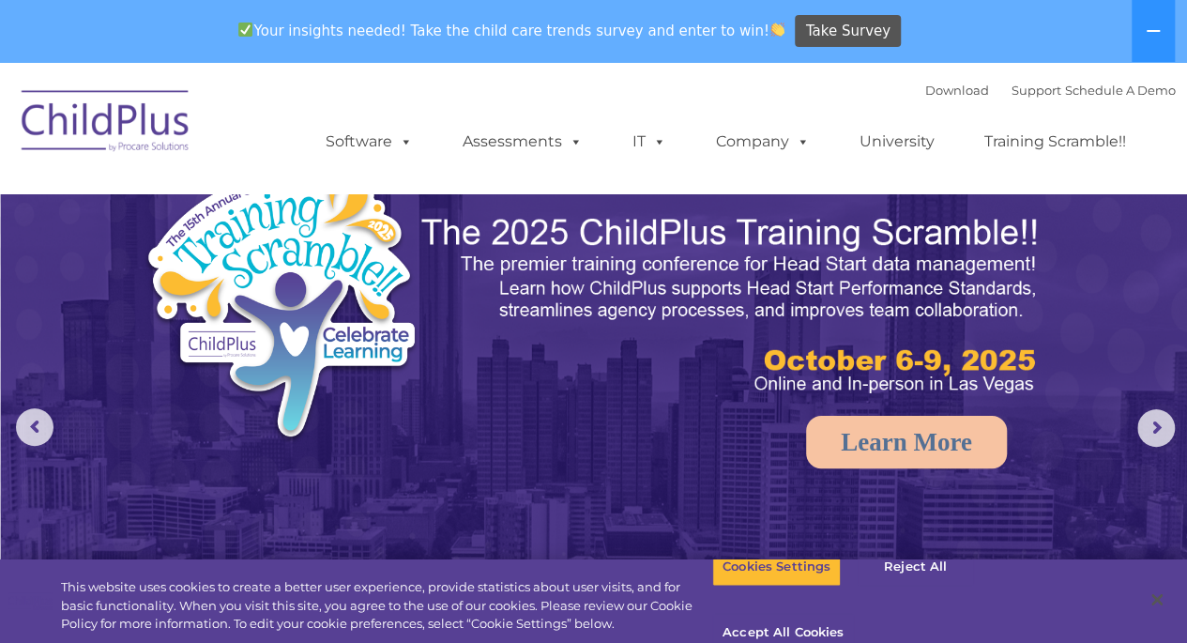  Describe the element at coordinates (369, 142) in the screenshot. I see `a: Software` at that location.